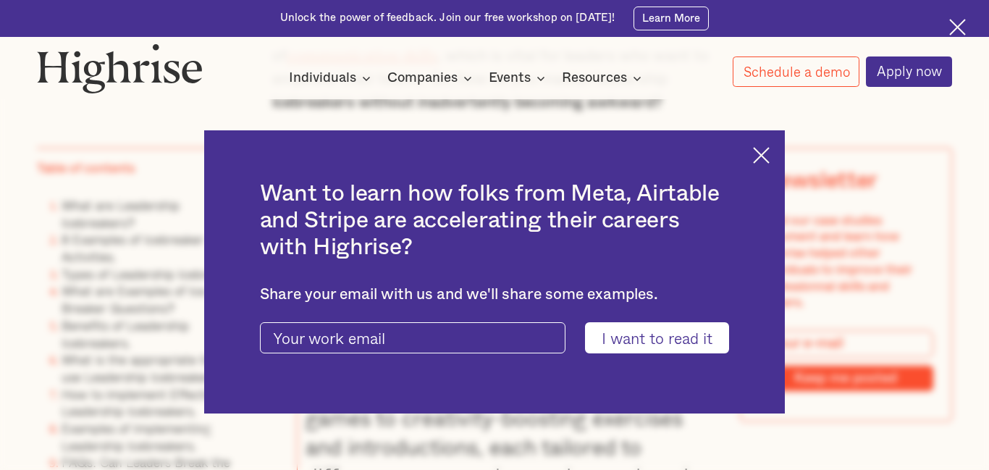 This screenshot has height=470, width=989. Describe the element at coordinates (494, 337) in the screenshot. I see `form: current-ascender-blog-article-modal-form` at that location.